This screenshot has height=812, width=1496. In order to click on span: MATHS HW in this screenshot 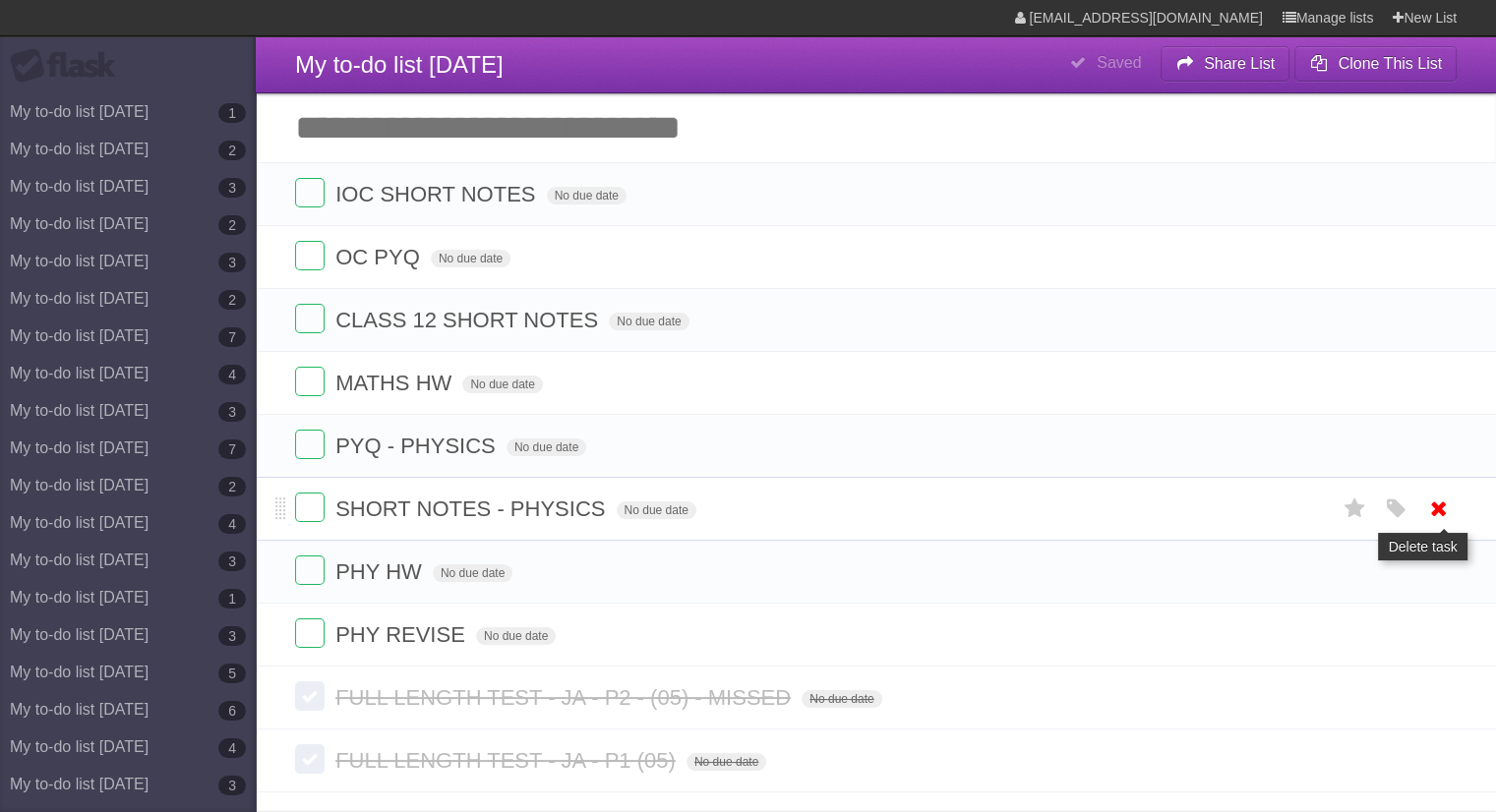, I will do `click(396, 383)`.